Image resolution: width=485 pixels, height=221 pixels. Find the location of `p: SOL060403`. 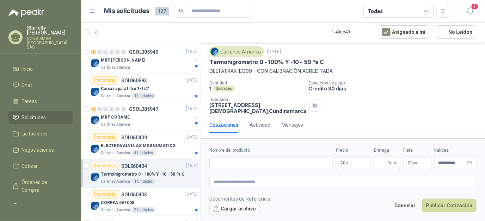

p: SOL060403 is located at coordinates (134, 195).